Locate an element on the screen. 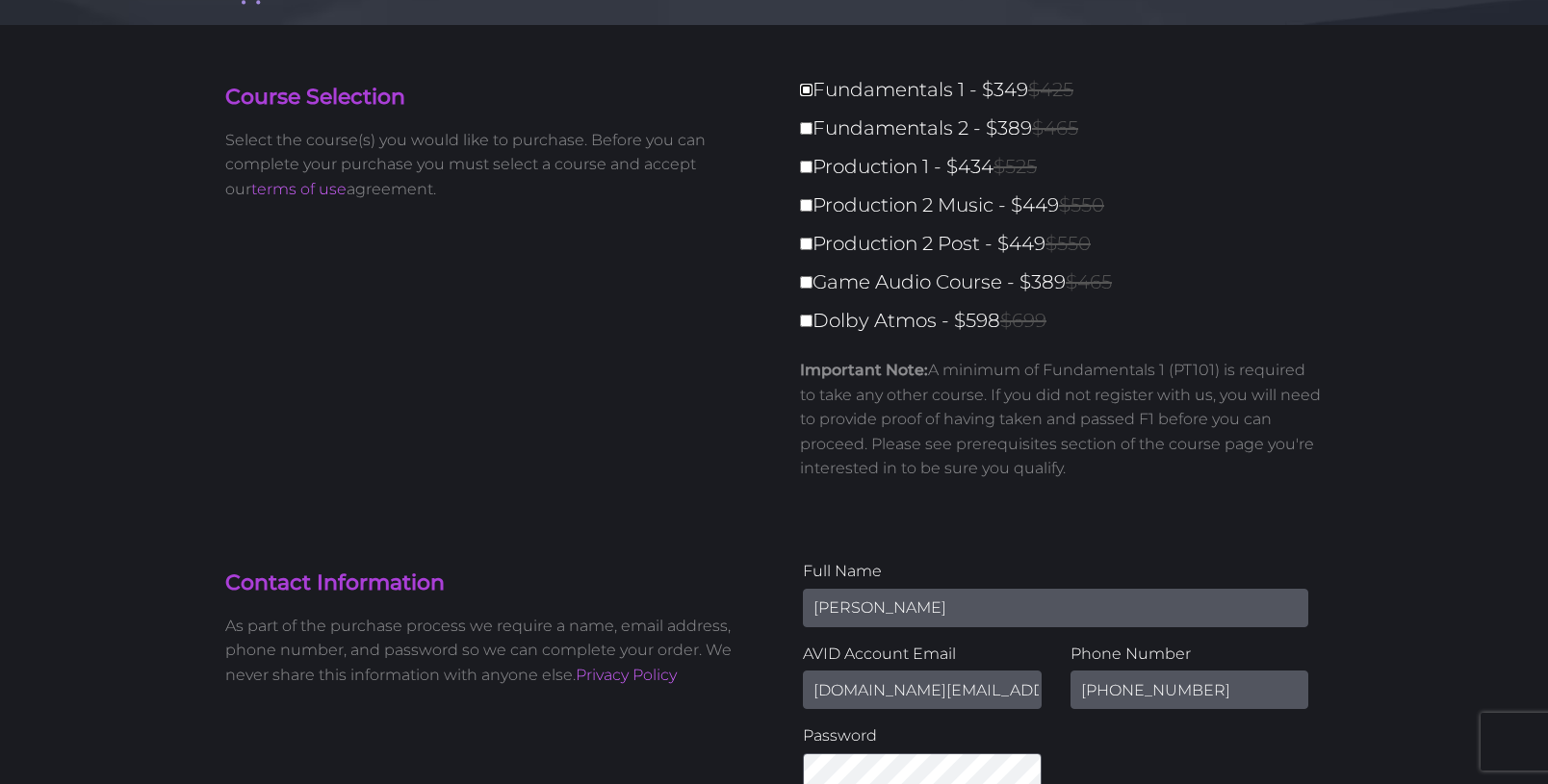 The width and height of the screenshot is (1548, 784). input: Game Audio Course - $389$465 is located at coordinates (805, 282).